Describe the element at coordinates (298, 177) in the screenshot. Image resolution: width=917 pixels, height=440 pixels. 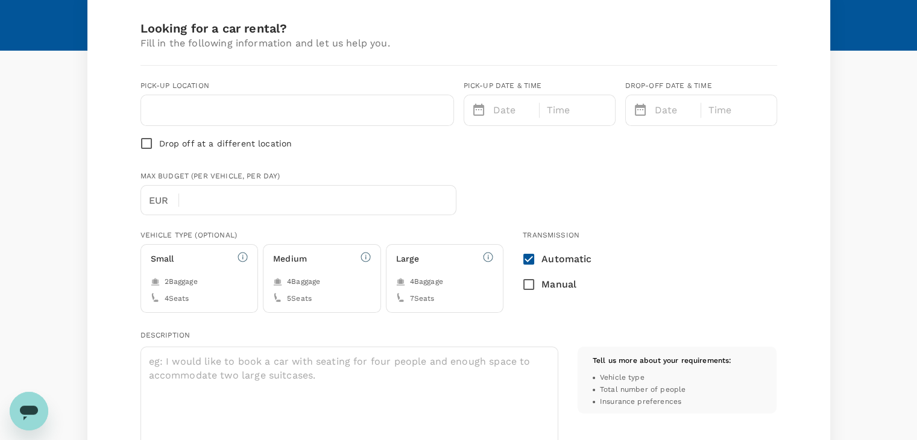
I see `div: Max Budget (per vehicle, per day)` at that location.